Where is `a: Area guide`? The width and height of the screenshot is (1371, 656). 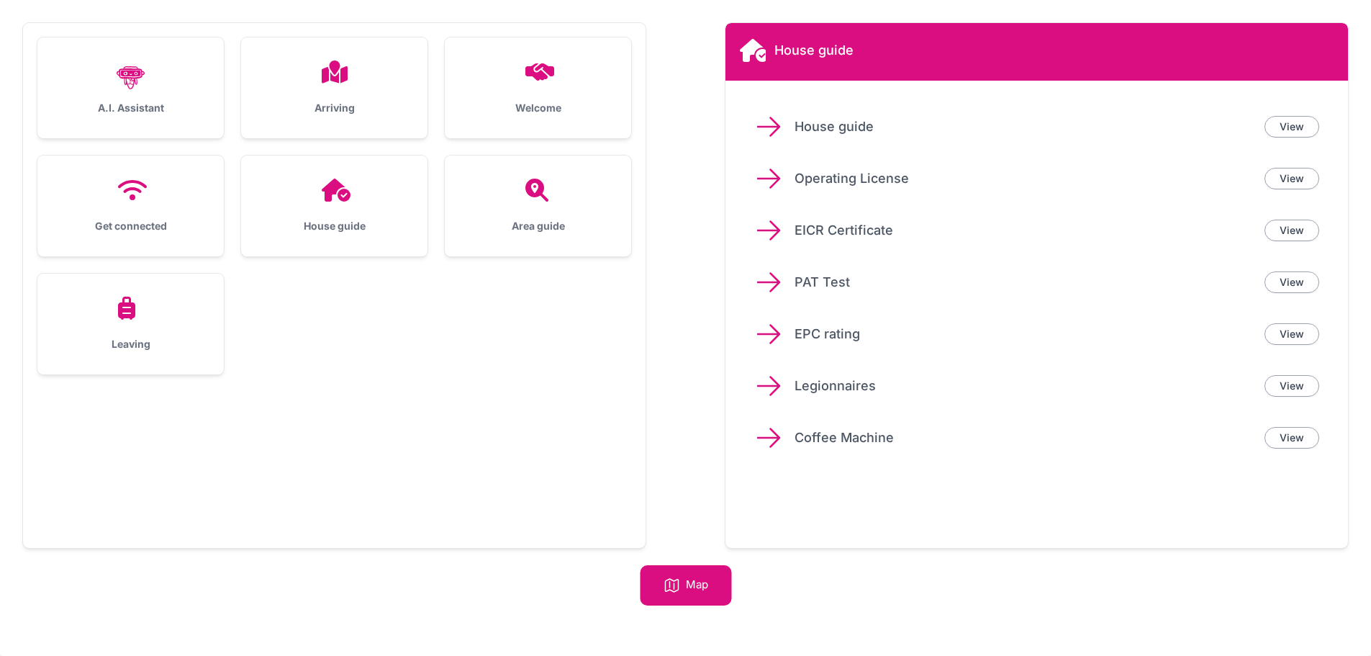 a: Area guide is located at coordinates (538, 206).